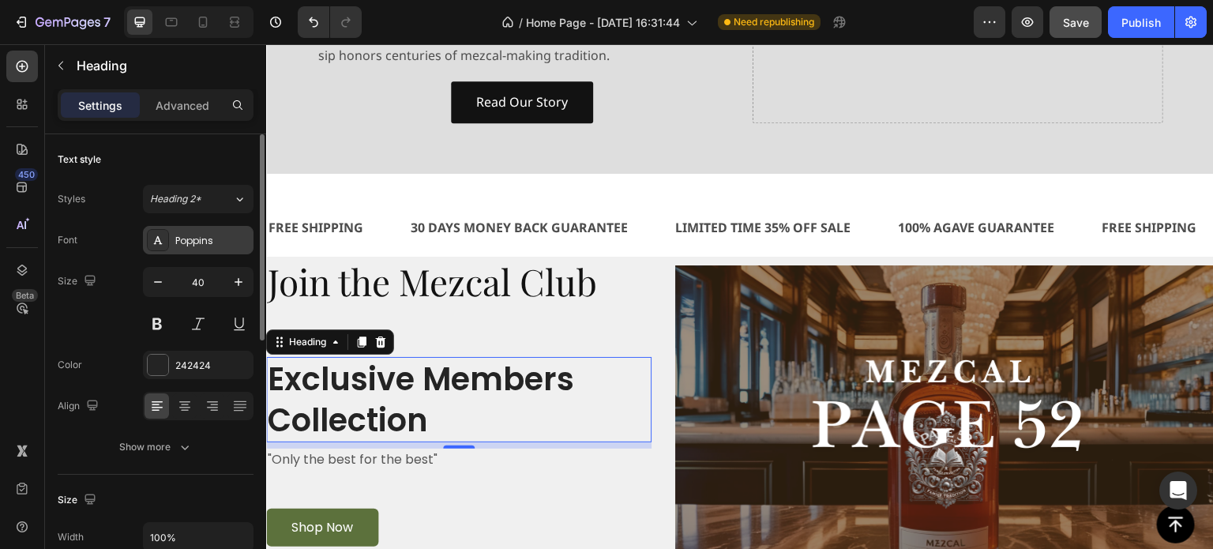 The height and width of the screenshot is (549, 1213). What do you see at coordinates (497, 183) in the screenshot?
I see `p: LIMITED TIME 35% OFF SALE` at bounding box center [497, 183].